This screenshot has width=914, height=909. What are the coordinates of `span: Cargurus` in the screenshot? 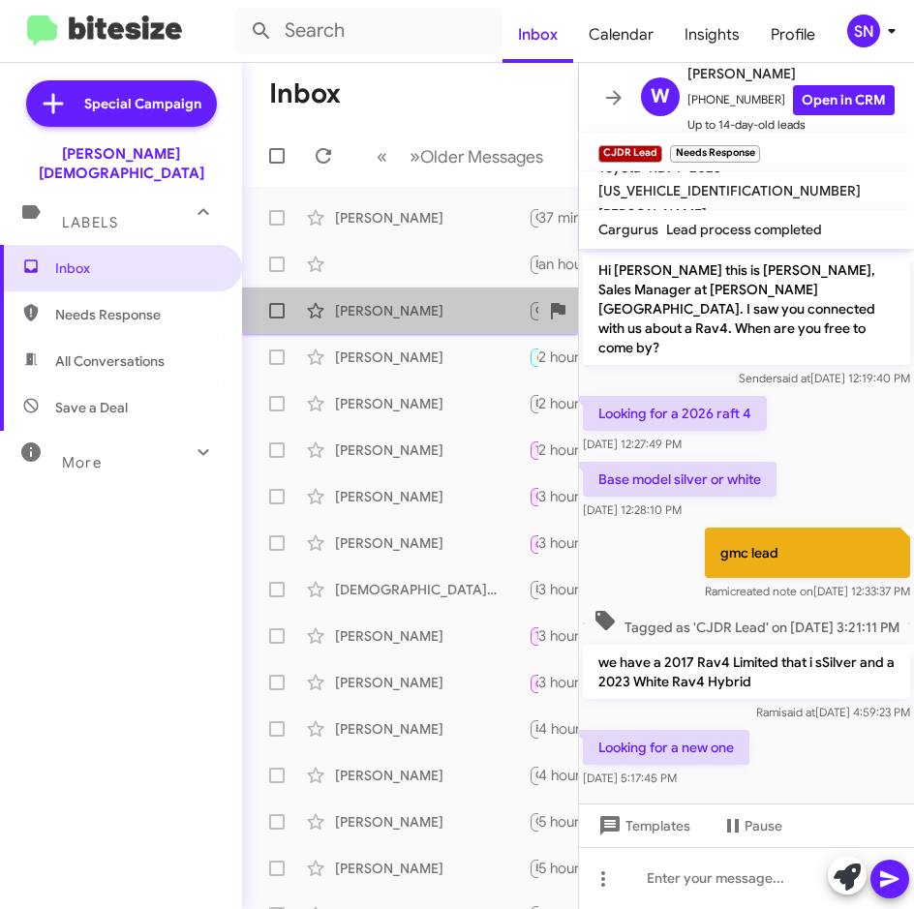 It's located at (628, 230).